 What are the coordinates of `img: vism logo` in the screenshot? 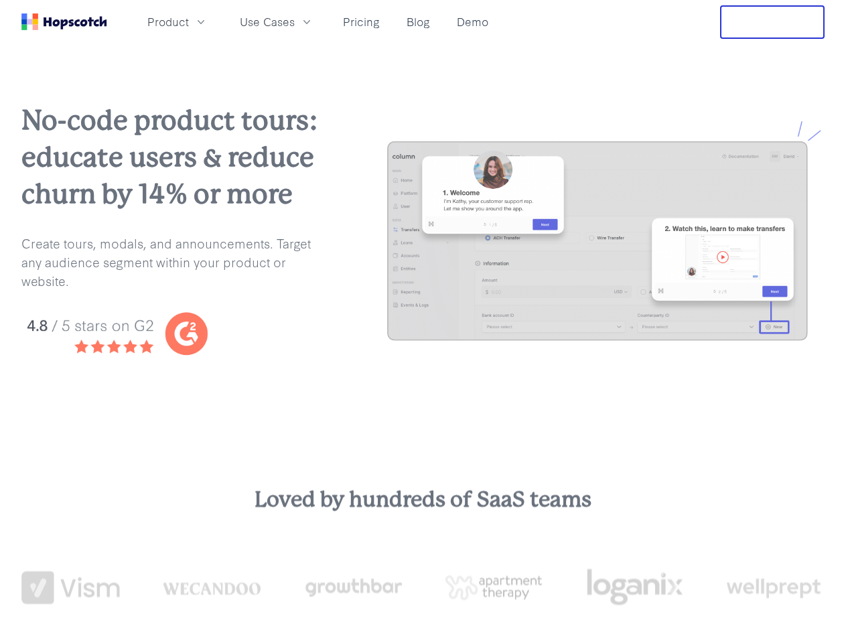 It's located at (70, 588).